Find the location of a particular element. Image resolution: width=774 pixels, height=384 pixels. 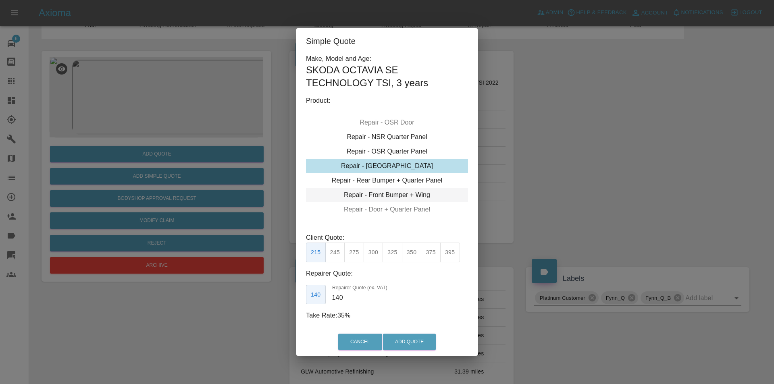

div: Repair - Rear Bumper + Quarter Panel is located at coordinates (387, 181).